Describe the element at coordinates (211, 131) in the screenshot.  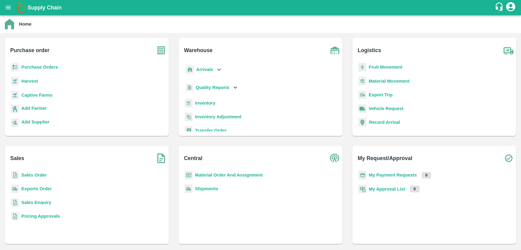
I see `b: Transfer Order` at that location.